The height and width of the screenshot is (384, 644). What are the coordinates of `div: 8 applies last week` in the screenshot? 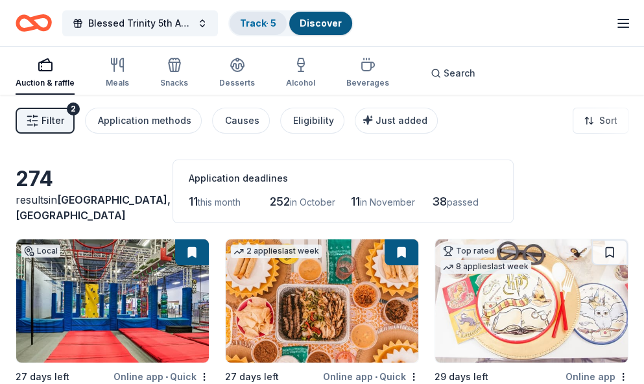 It's located at (485, 266).